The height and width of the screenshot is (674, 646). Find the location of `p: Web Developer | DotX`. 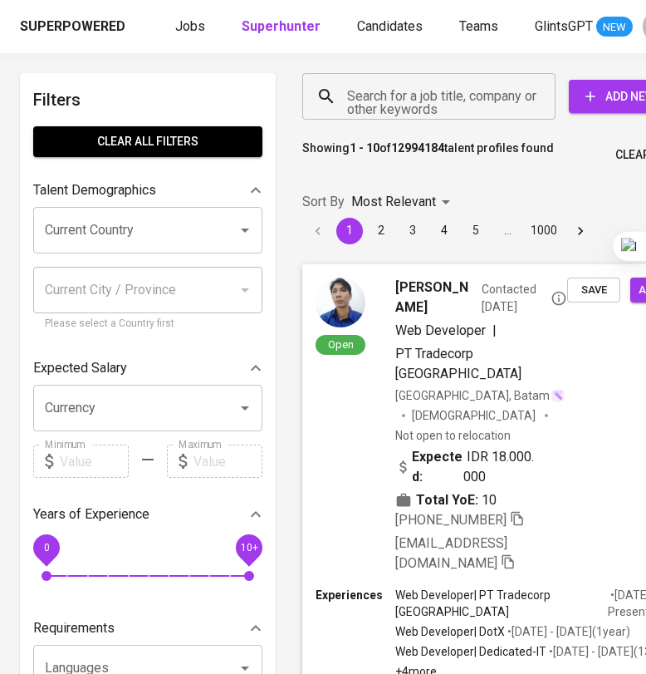

p: Web Developer | DotX is located at coordinates (450, 631).